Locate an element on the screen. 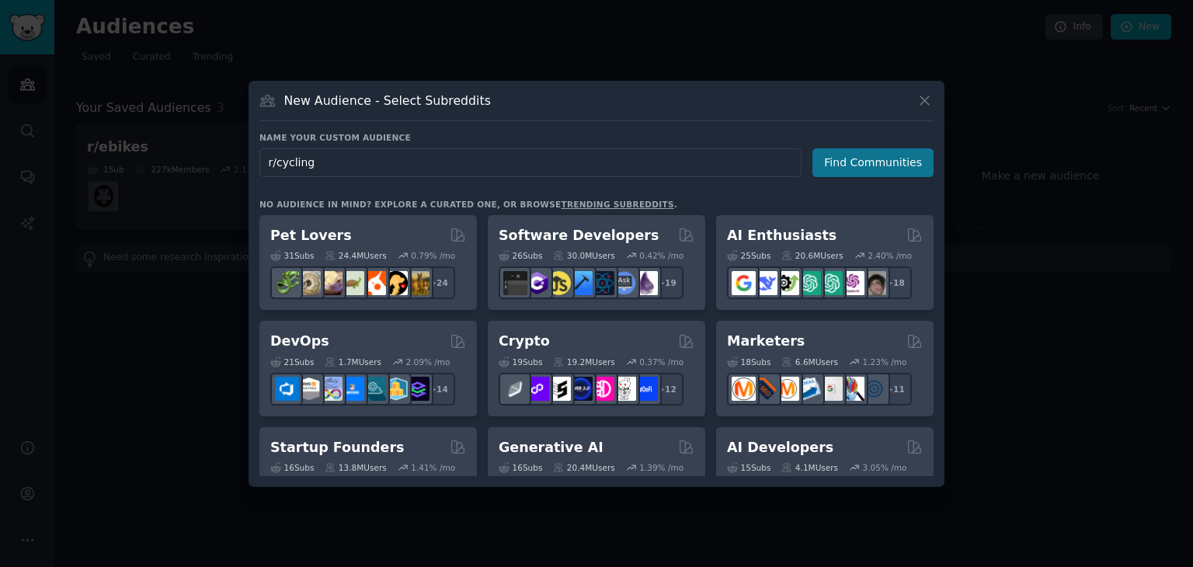 This screenshot has height=567, width=1193. img: PetAdvice is located at coordinates (395, 283).